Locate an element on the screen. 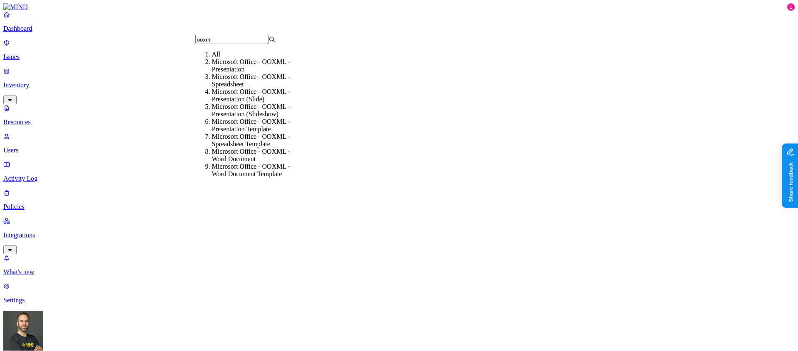  a: Inventory is located at coordinates (399, 85).